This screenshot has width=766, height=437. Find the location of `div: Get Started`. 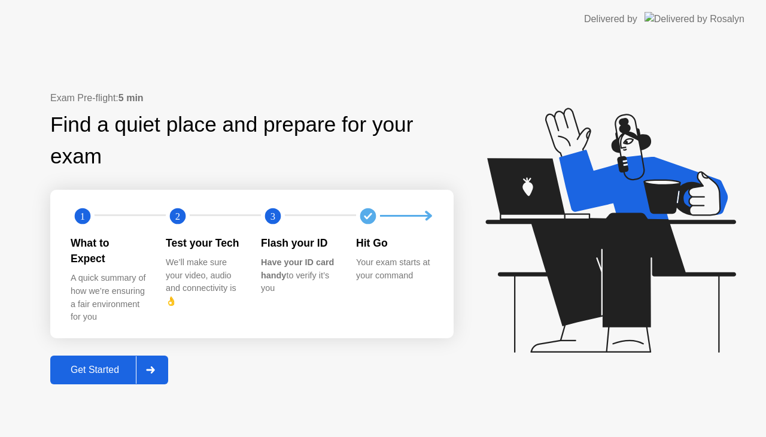

div: Get Started is located at coordinates (95, 370).